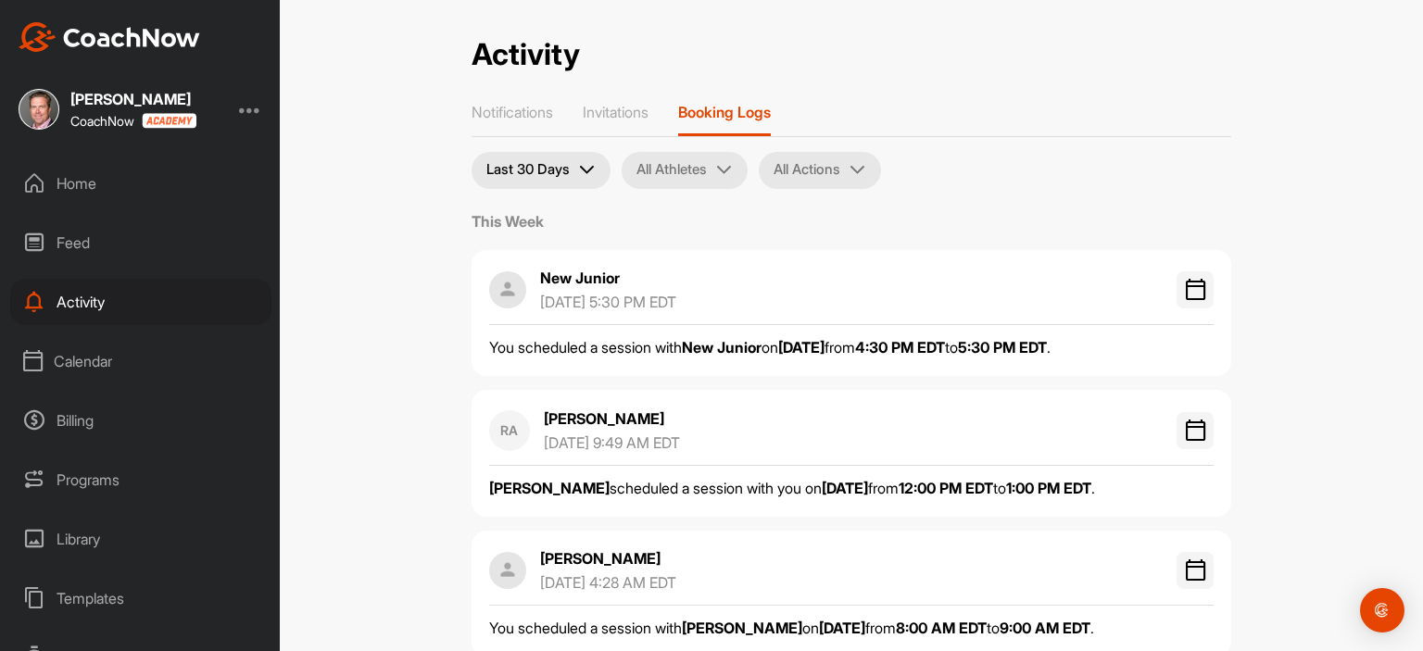  I want to click on div: RA, so click(509, 431).